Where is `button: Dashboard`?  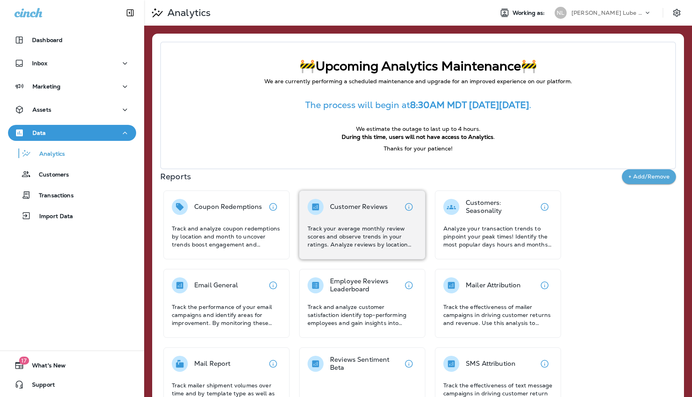
button: Dashboard is located at coordinates (72, 40).